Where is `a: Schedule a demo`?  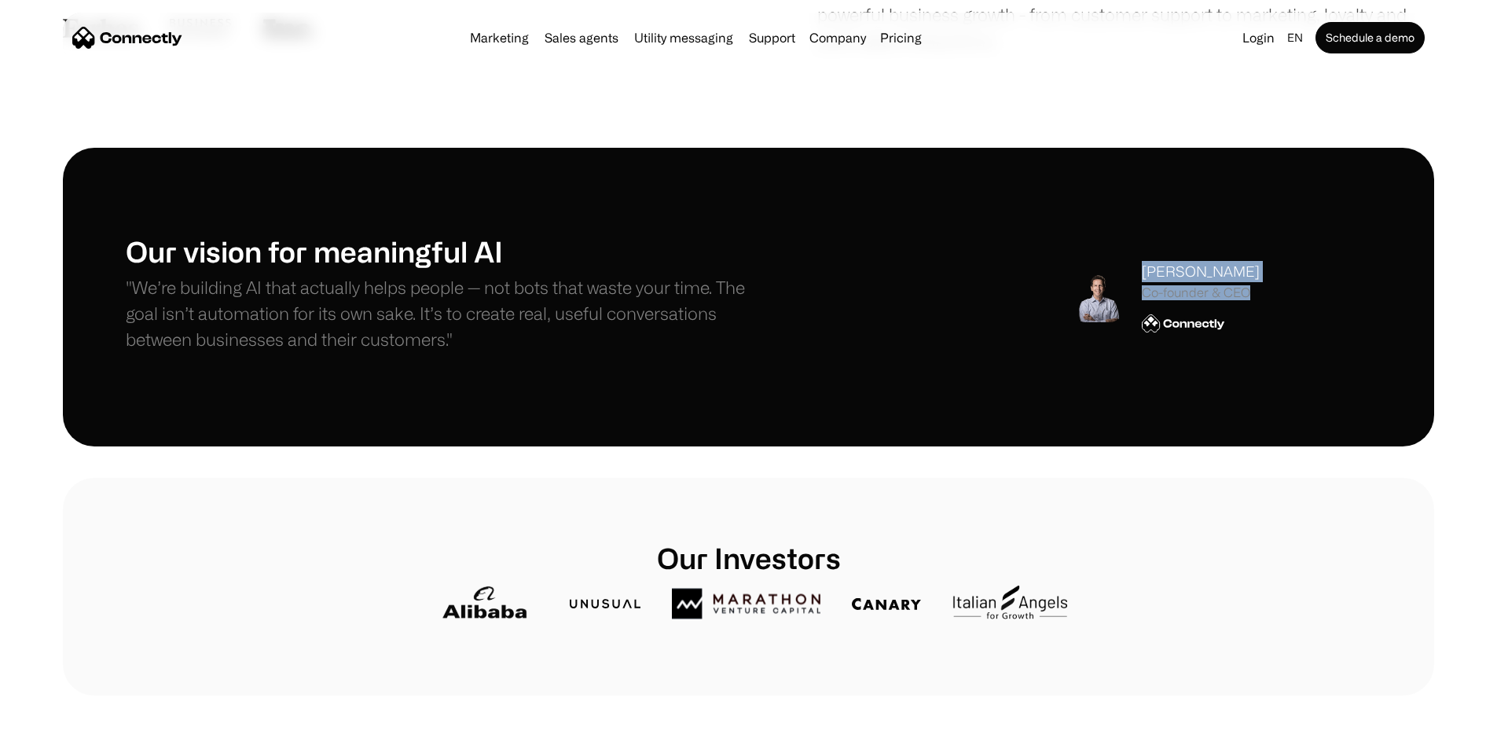 a: Schedule a demo is located at coordinates (1370, 38).